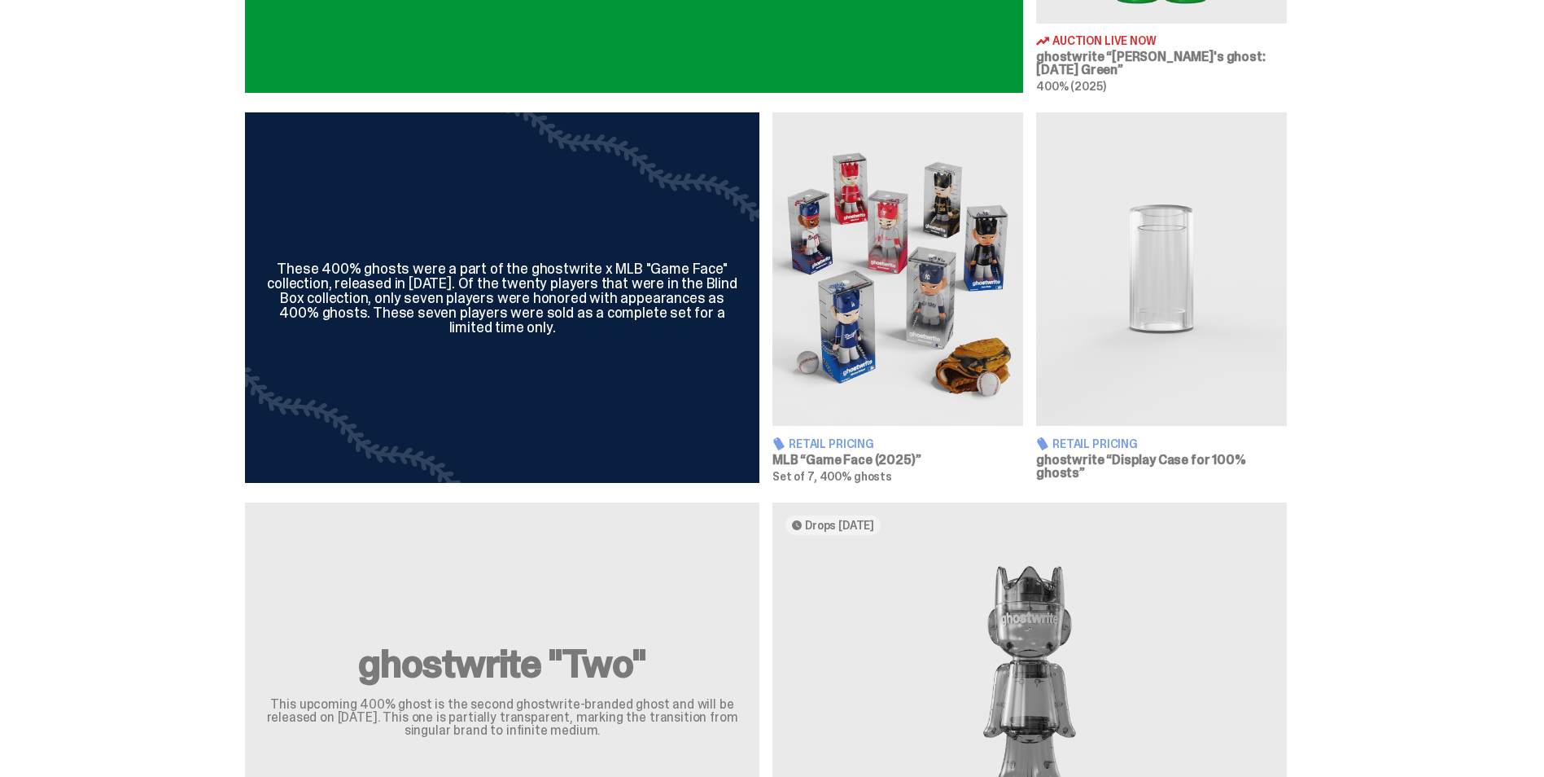  Describe the element at coordinates (898, 297) in the screenshot. I see `a: Game Face (2025) Retail Pricing` at that location.